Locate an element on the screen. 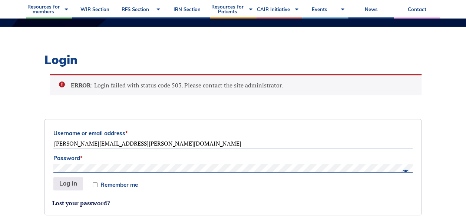  button: Log in is located at coordinates (68, 184).